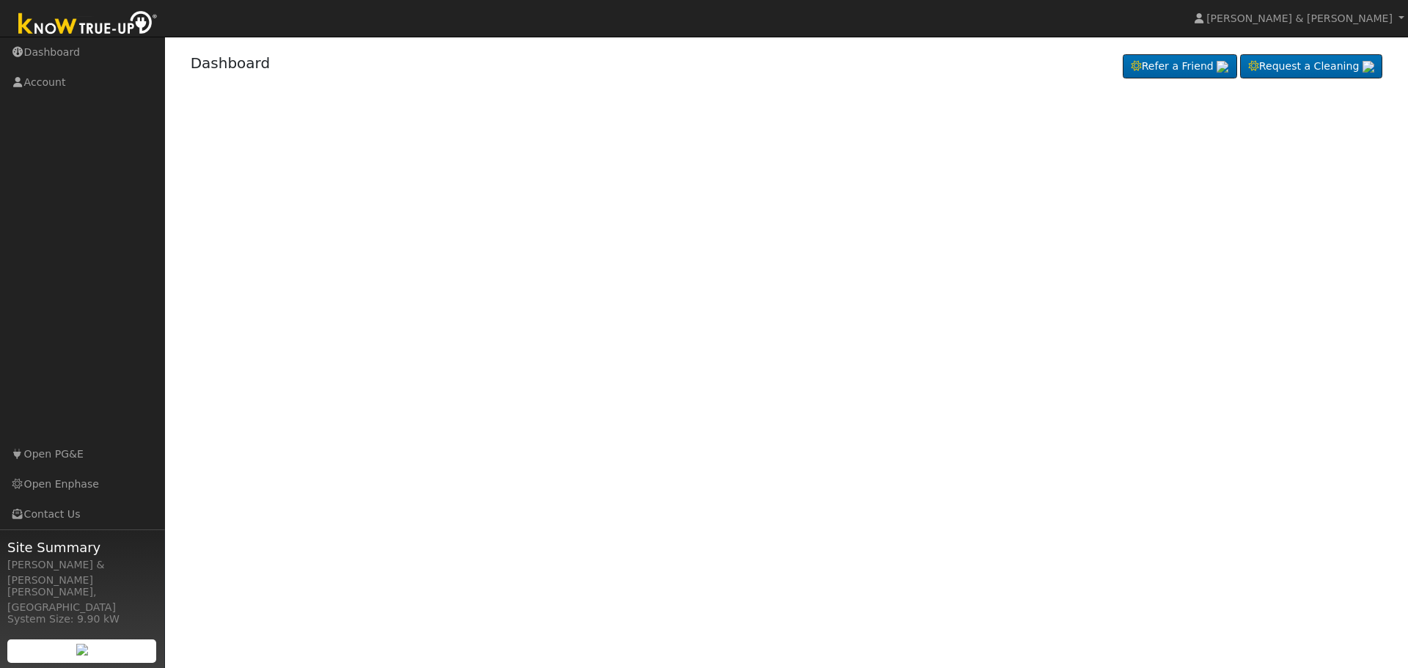 The width and height of the screenshot is (1408, 668). Describe the element at coordinates (88, 24) in the screenshot. I see `img: Know True-Up` at that location.